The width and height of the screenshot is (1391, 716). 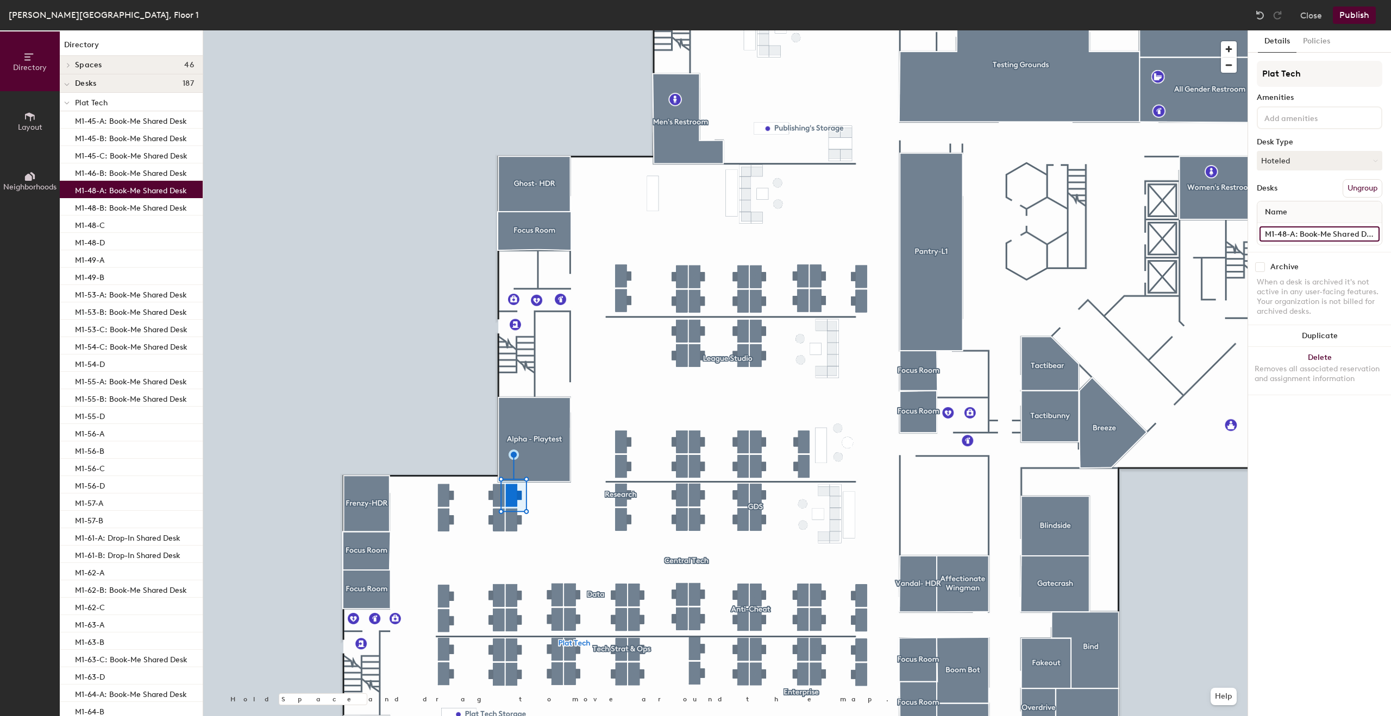 I want to click on div: Removes all associated reservation and assignment information, so click(x=1319, y=374).